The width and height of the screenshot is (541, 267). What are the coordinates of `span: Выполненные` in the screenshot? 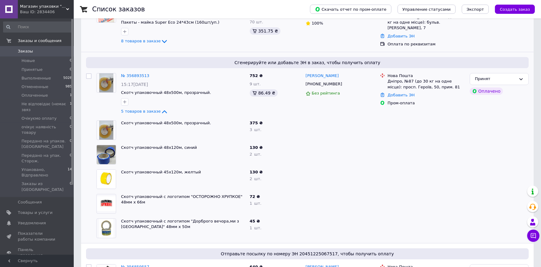 It's located at (36, 78).